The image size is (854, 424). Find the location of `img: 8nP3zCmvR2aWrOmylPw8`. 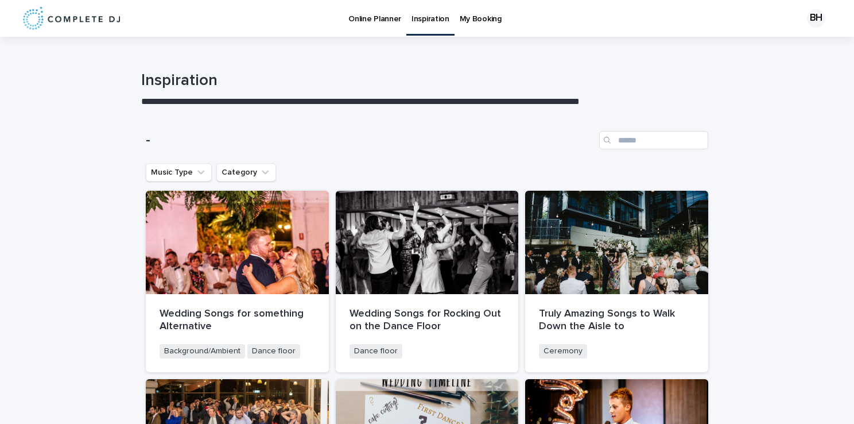

img: 8nP3zCmvR2aWrOmylPw8 is located at coordinates (71, 18).